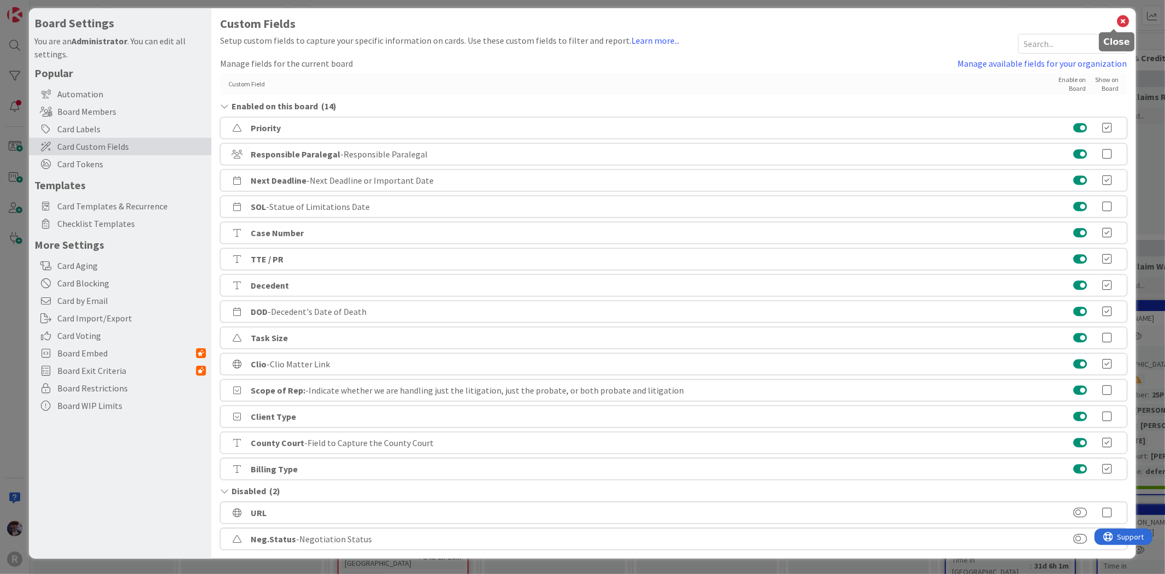 This screenshot has height=574, width=1165. What do you see at coordinates (450, 44) in the screenshot?
I see `div: Setup custom fields to capture your specific information on cards. Use these custom fields to fil...` at bounding box center [450, 44].